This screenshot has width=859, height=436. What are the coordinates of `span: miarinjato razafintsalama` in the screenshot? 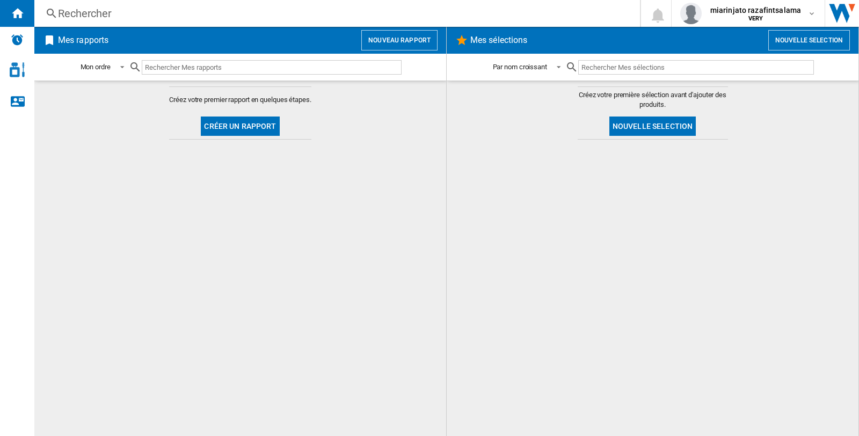 It's located at (756, 10).